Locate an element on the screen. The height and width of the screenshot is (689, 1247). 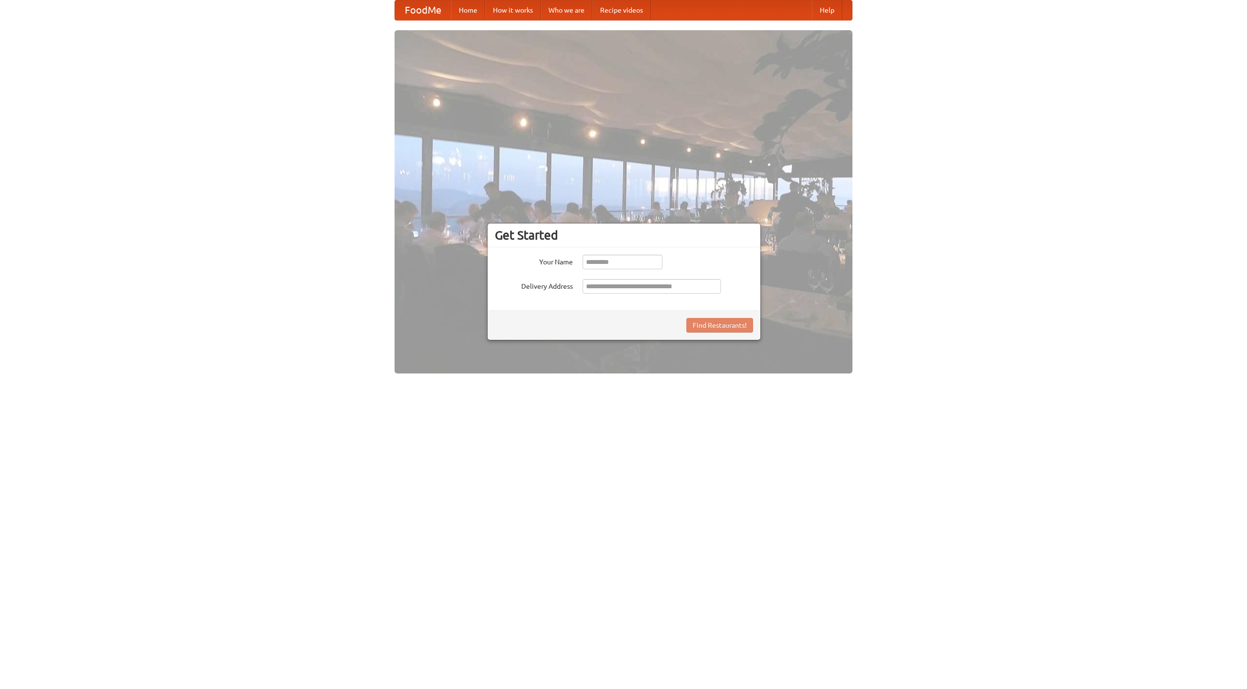
label: Your Name is located at coordinates (534, 261).